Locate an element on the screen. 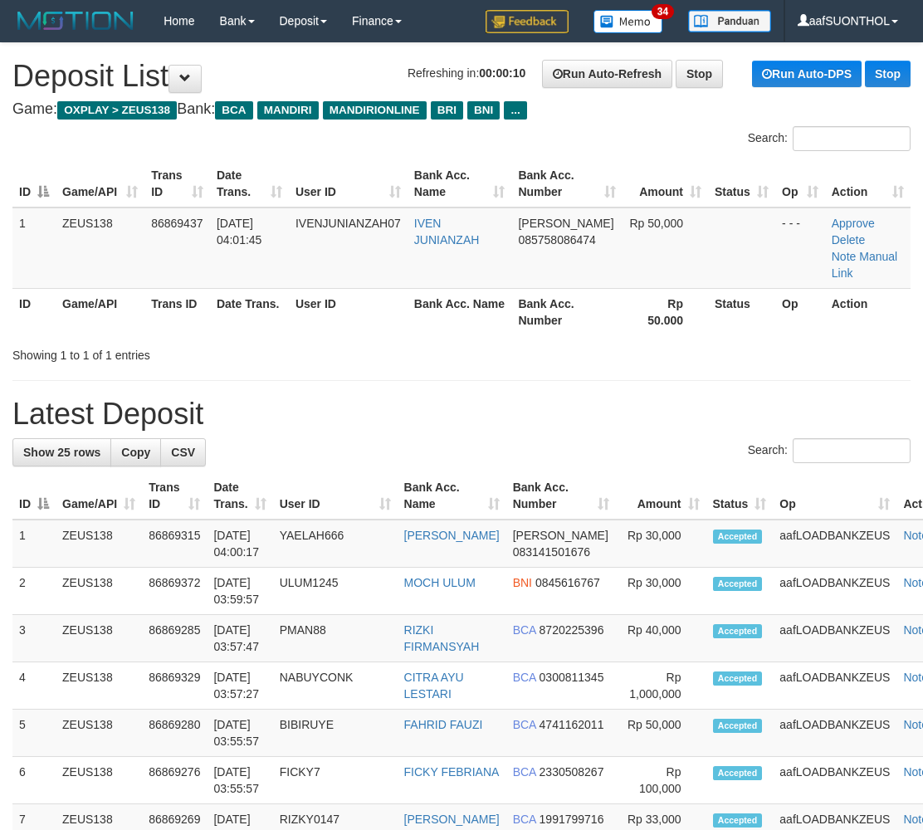 Image resolution: width=923 pixels, height=830 pixels. td: 86869315 is located at coordinates (174, 543).